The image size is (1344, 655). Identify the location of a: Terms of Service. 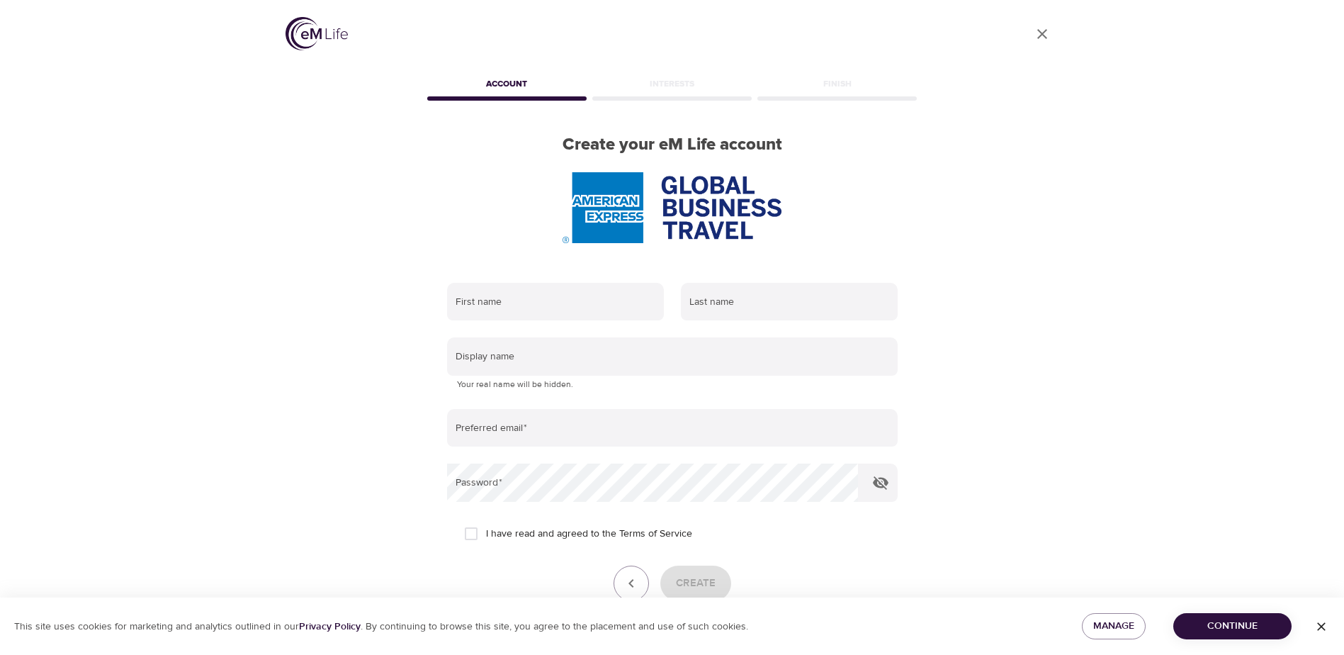
(655, 534).